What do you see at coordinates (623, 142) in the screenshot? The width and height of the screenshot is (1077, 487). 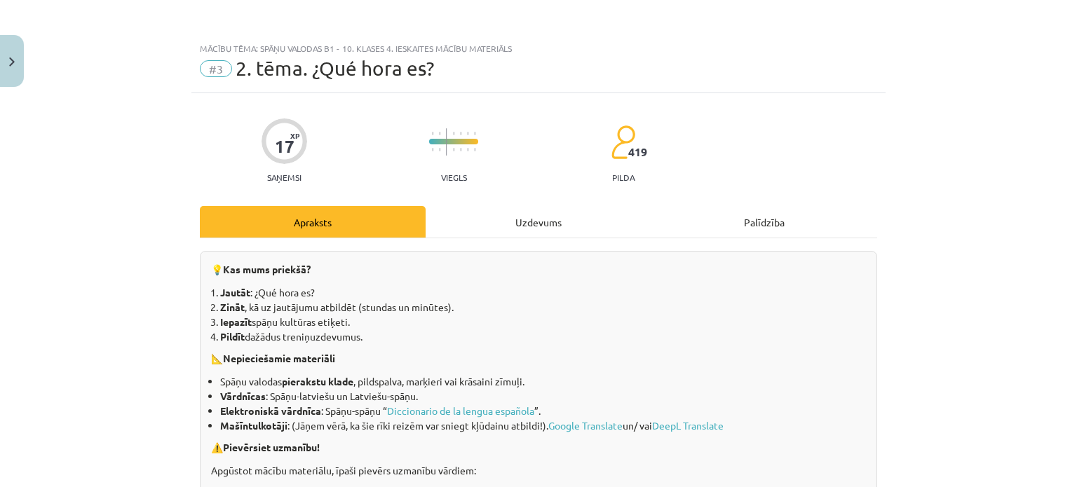 I see `img: students-c634bb4e5e11cddfef0936a35e636f08e4e9abd3cc4e673bd6f9a4125e45ecb1.svg` at bounding box center [623, 142].